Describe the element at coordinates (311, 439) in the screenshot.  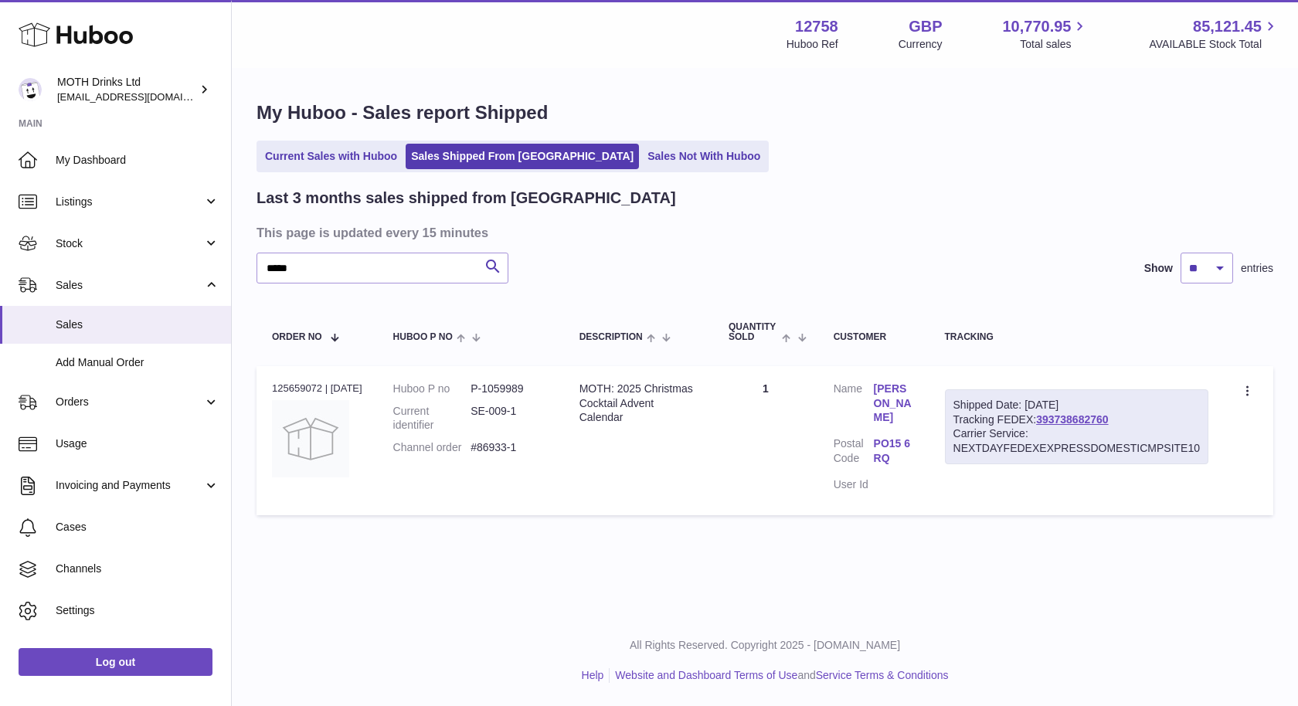
I see `img: no-photo.jpg` at that location.